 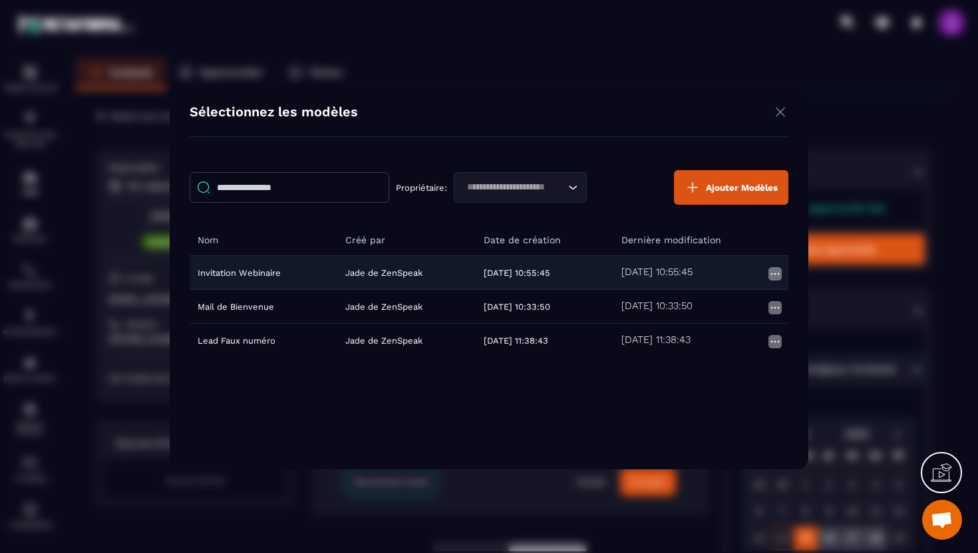 I want to click on span: Ajouter Modèles, so click(x=742, y=188).